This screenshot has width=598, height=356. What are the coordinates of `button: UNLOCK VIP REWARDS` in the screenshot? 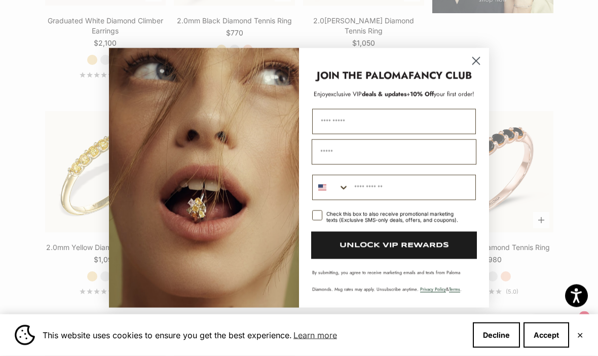 It's located at (394, 245).